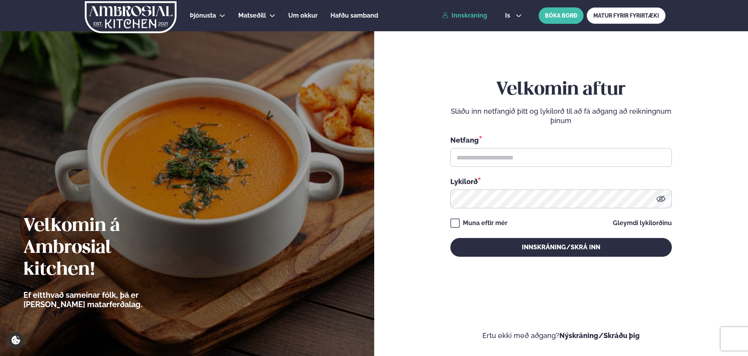 The width and height of the screenshot is (748, 356). Describe the element at coordinates (561, 116) in the screenshot. I see `p: Sláðu inn netfangið þitt og lykilorð til að fá aðgang að reikningnum þínum` at that location.